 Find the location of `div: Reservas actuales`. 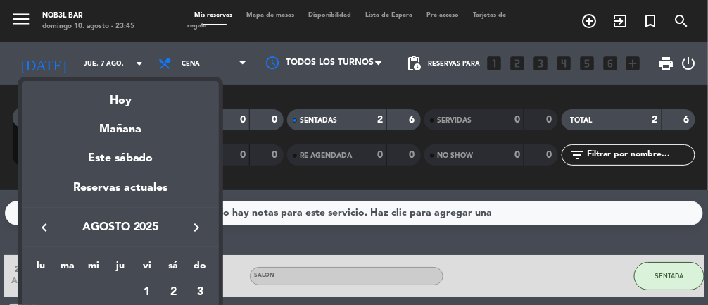

div: Reservas actuales is located at coordinates (120, 193).